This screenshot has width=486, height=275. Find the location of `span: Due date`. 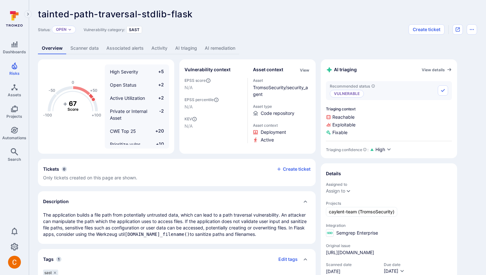

span: Due date is located at coordinates (394, 265).